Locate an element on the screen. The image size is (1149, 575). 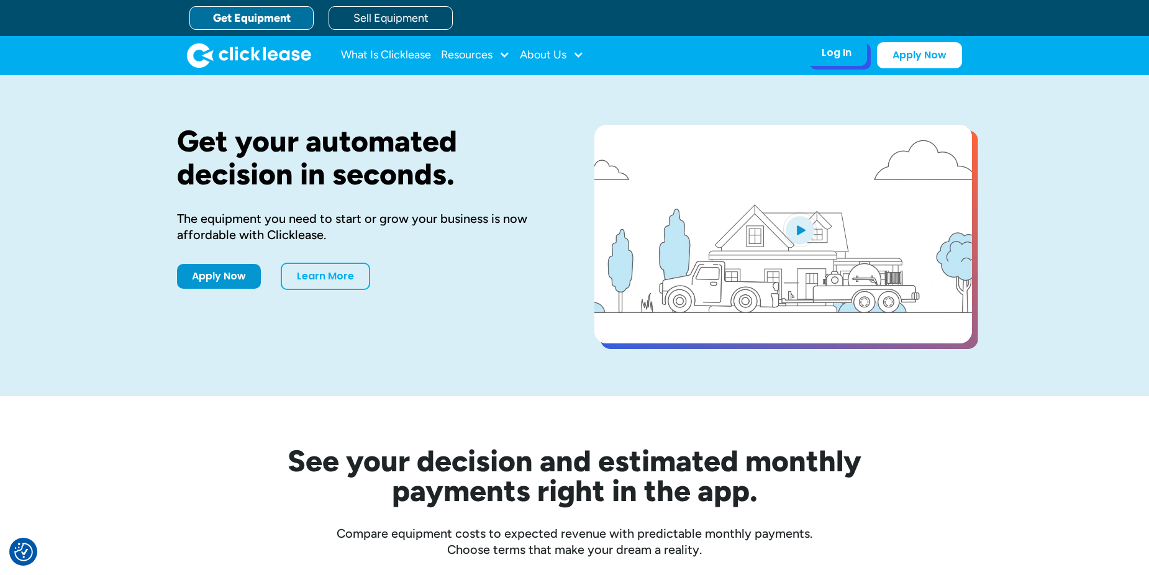
a: Sell Equipment is located at coordinates (391, 18).